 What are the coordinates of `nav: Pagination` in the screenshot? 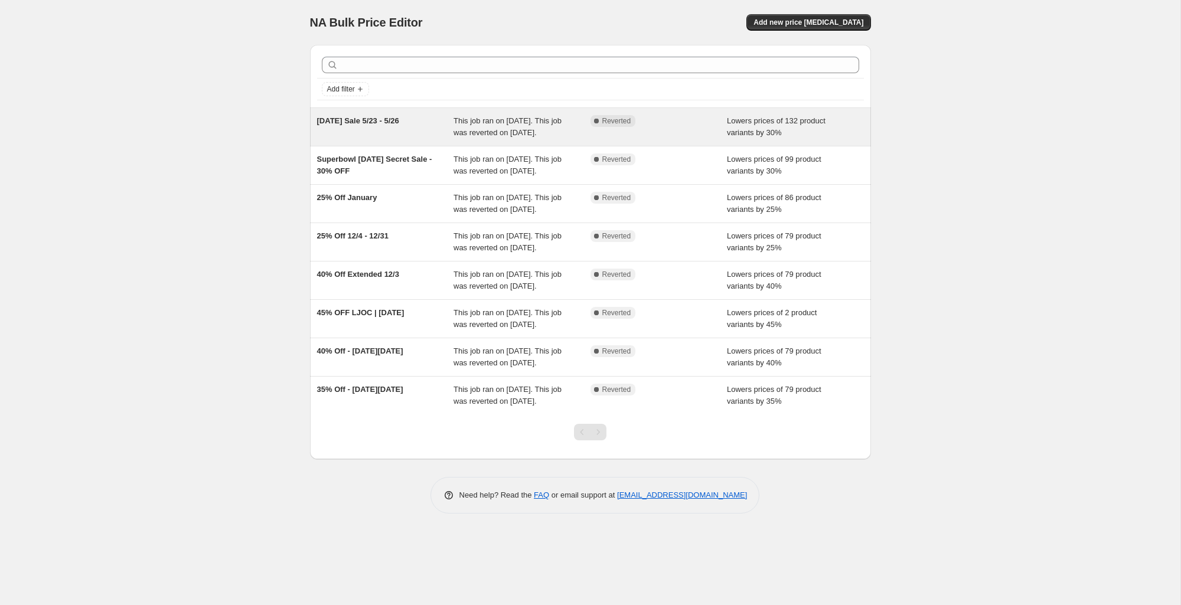 It's located at (590, 432).